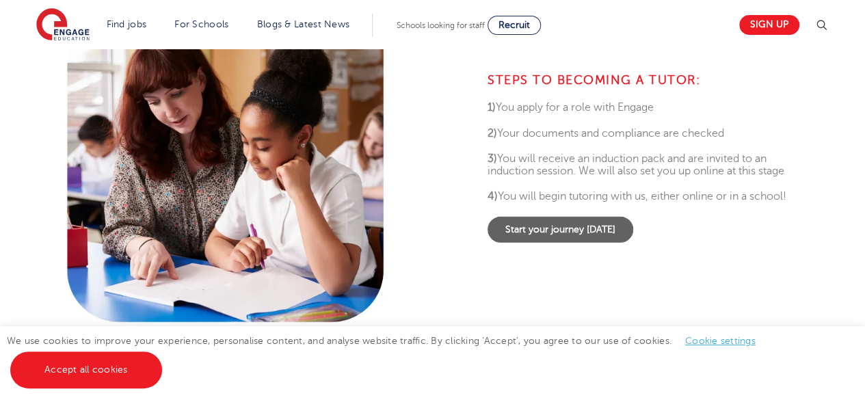 This screenshot has width=865, height=400. I want to click on span: Recruit, so click(514, 25).